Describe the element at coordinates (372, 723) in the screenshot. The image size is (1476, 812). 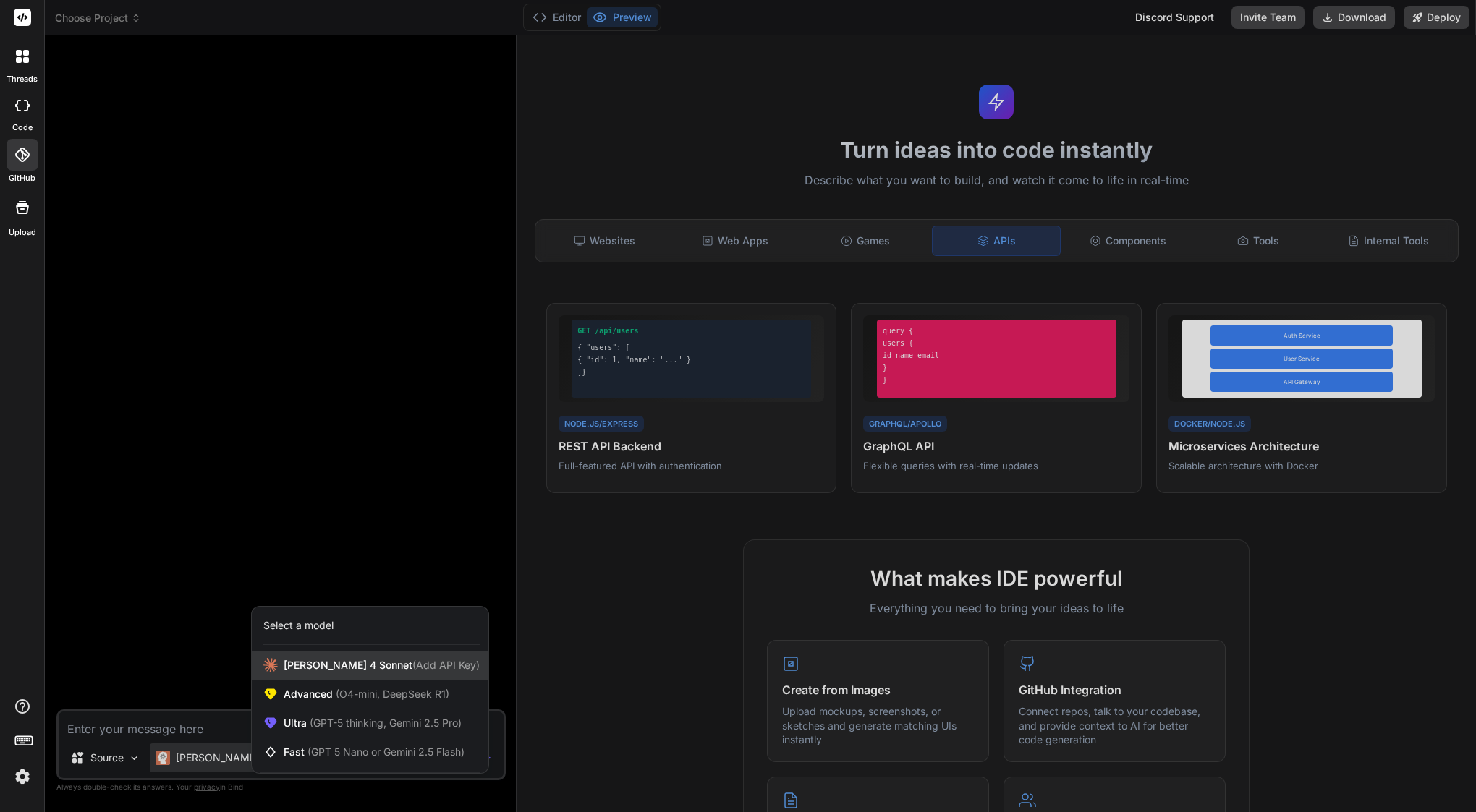
I see `span: Ultra` at that location.